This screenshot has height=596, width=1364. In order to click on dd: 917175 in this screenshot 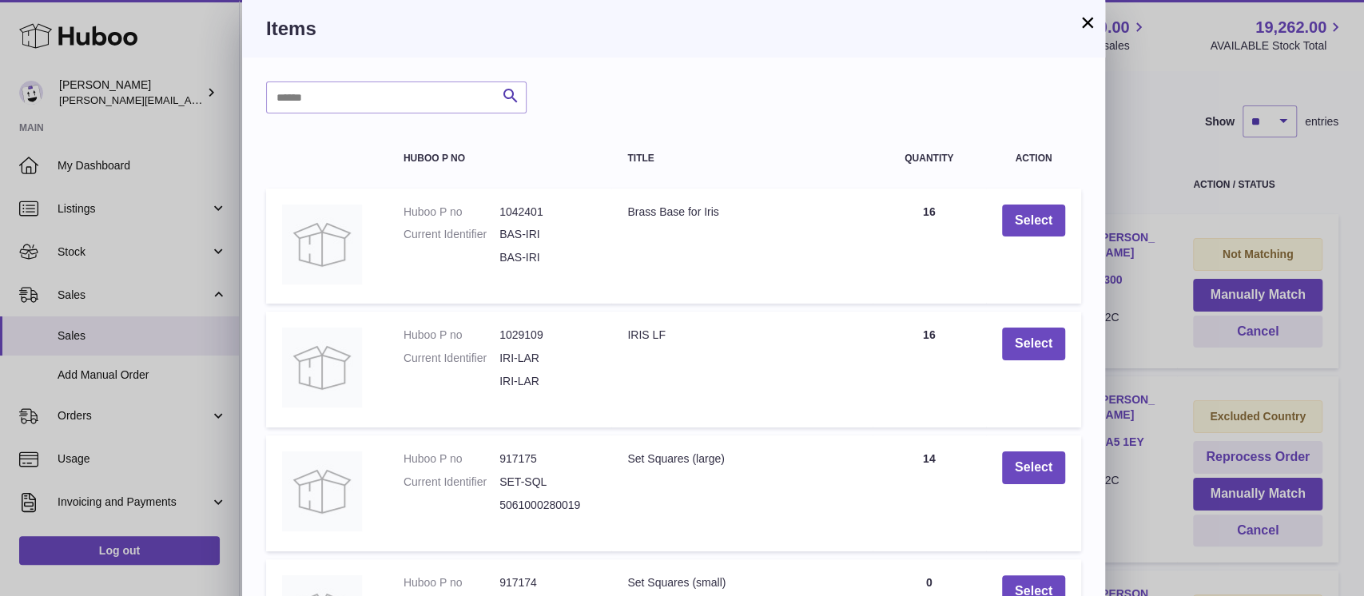, I will do `click(547, 459)`.